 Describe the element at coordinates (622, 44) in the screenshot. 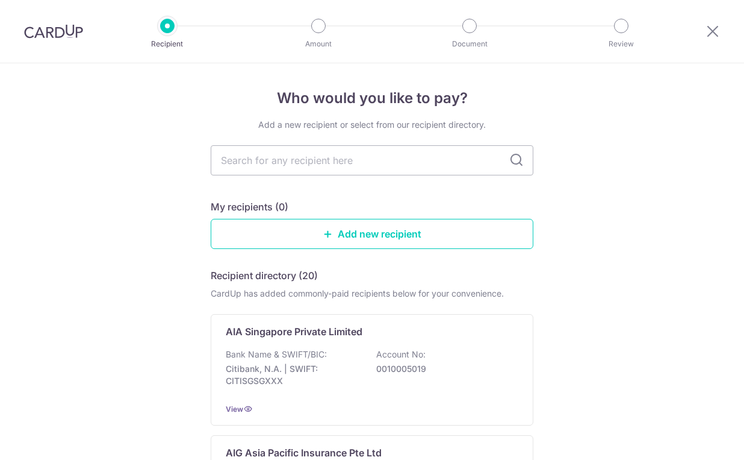

I see `p: Review` at that location.